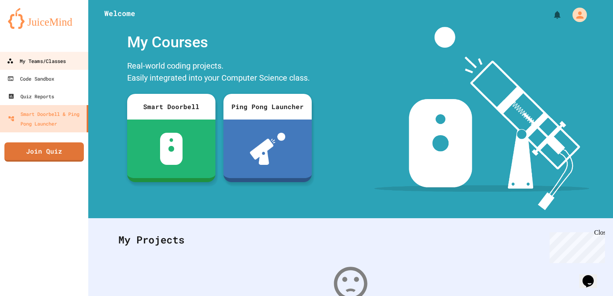  I want to click on img: ppl-with-ball.png, so click(267, 149).